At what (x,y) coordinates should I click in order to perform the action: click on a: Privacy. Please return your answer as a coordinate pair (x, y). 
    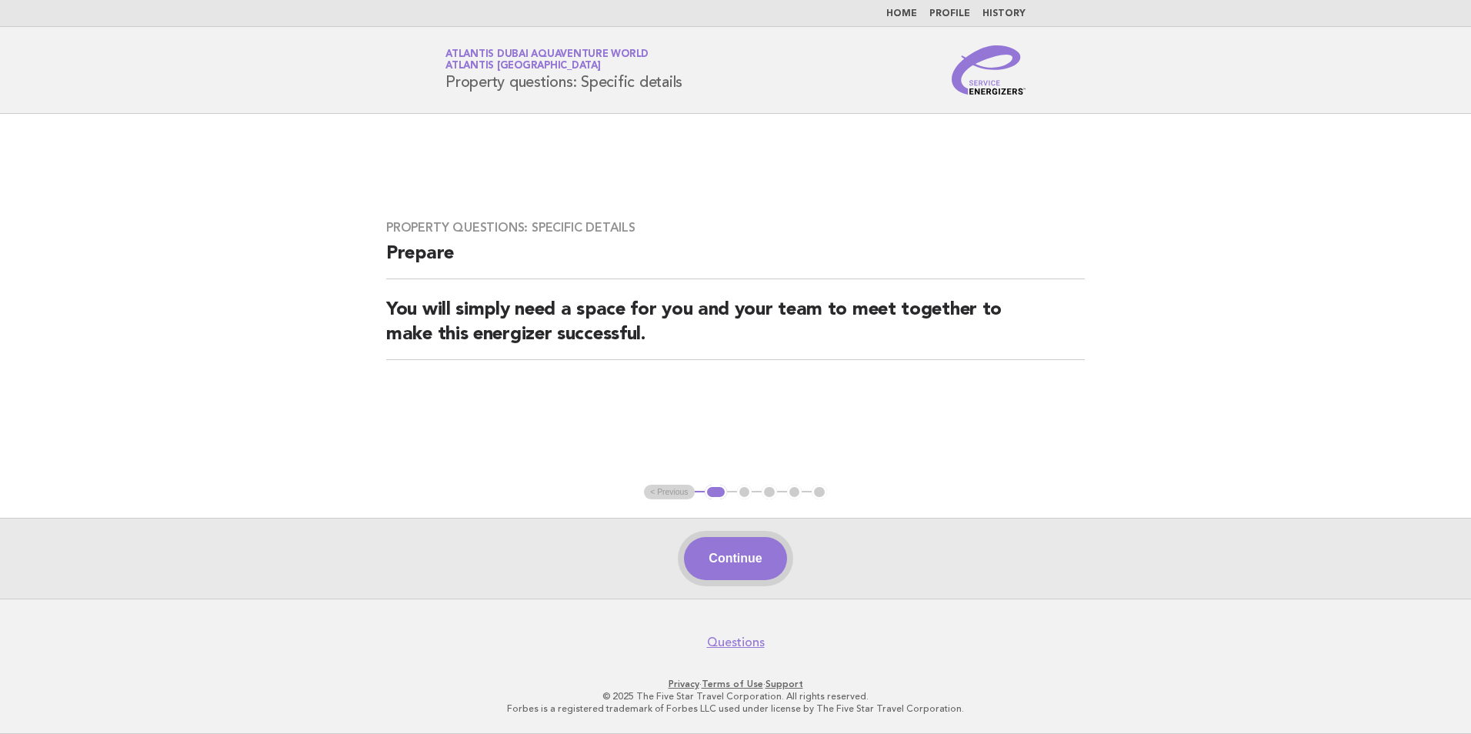
    Looking at the image, I should click on (684, 684).